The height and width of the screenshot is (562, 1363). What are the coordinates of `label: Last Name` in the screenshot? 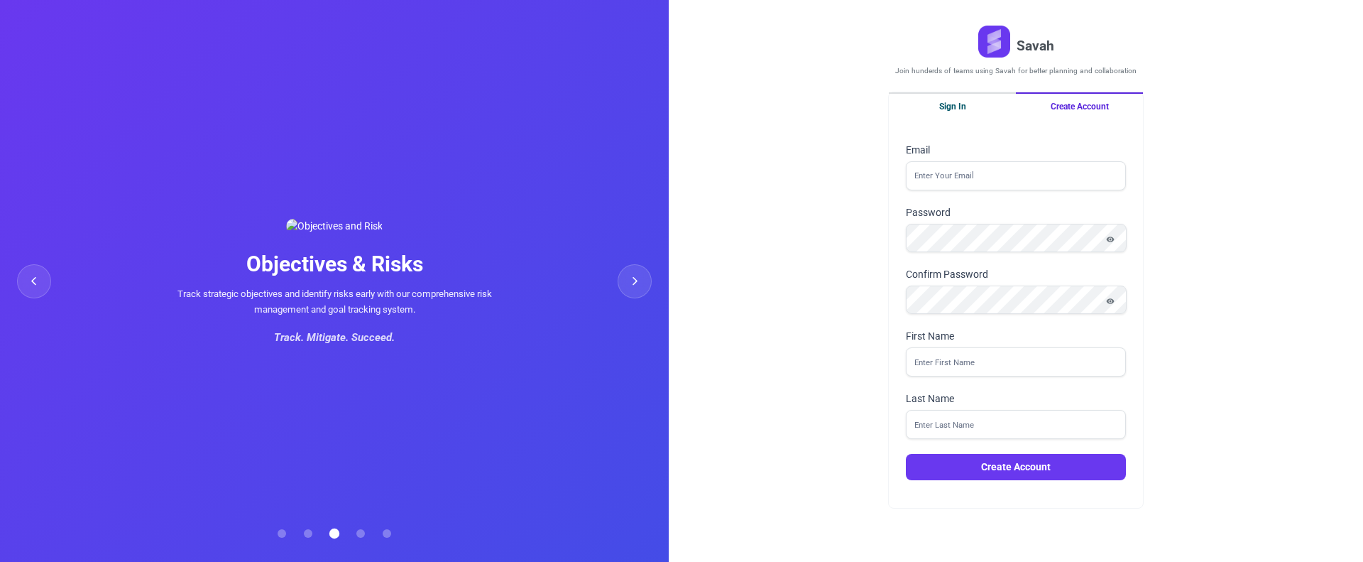 It's located at (1016, 398).